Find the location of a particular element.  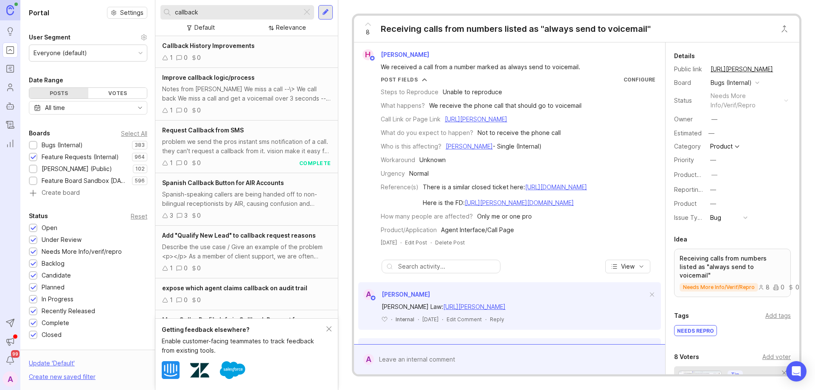

div: Agent Interface/Call Page is located at coordinates (478, 230).